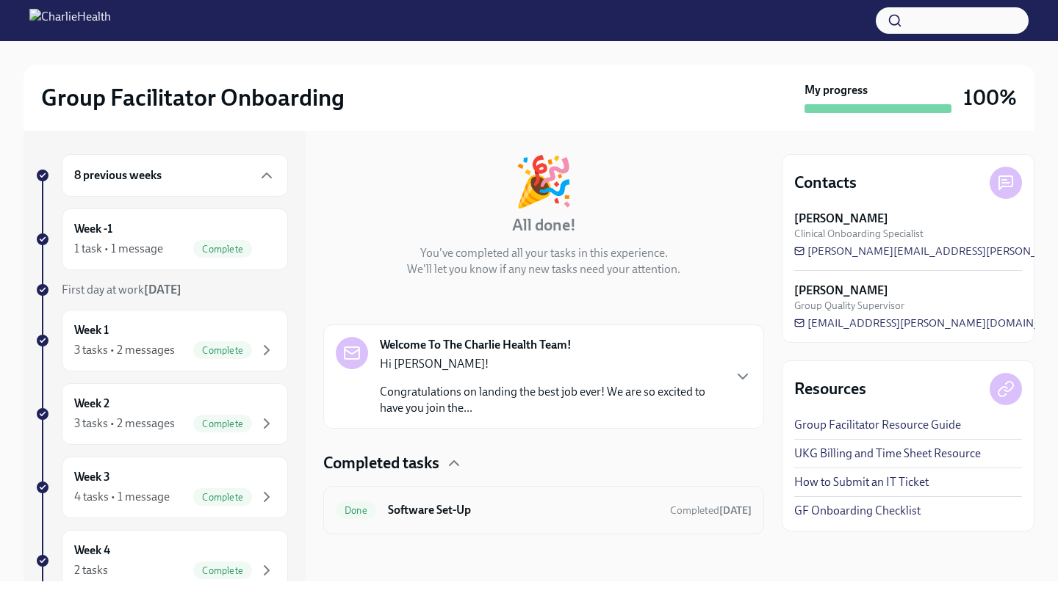 This screenshot has height=596, width=1058. Describe the element at coordinates (887, 454) in the screenshot. I see `a: UKG Billing and Time Sheet Resource` at that location.